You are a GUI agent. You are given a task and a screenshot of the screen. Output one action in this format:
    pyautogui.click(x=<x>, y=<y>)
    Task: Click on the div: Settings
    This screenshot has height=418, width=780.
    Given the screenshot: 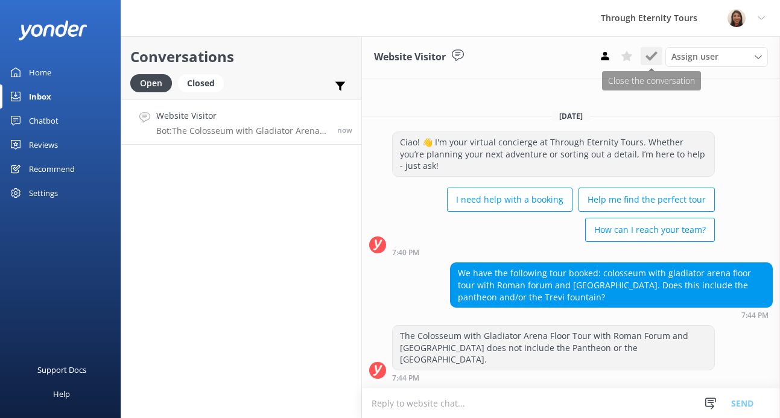 What is the action you would take?
    pyautogui.click(x=43, y=193)
    